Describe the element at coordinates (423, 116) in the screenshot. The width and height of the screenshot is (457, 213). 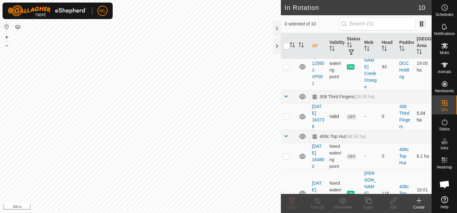
I see `td: 5.04 ha` at that location.